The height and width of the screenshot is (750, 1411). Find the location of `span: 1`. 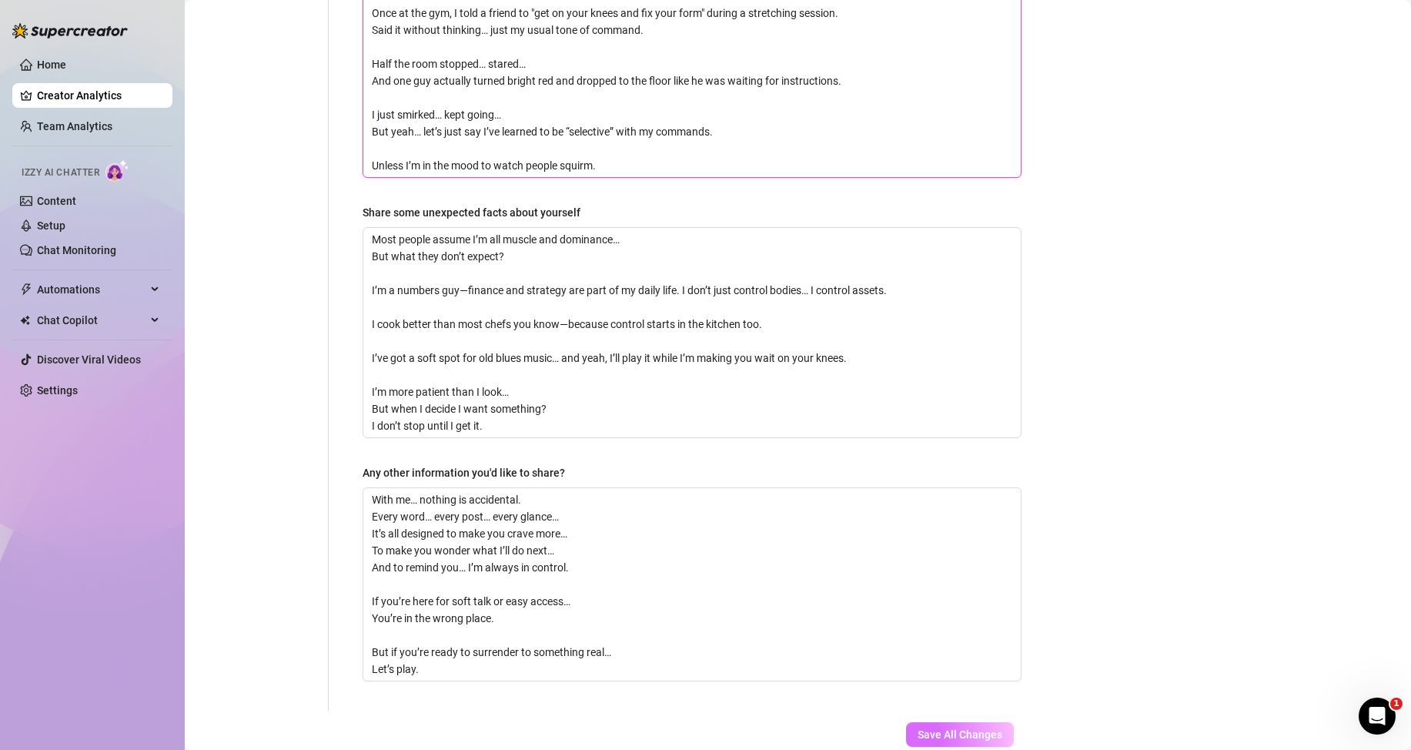

span: 1 is located at coordinates (1396, 703).